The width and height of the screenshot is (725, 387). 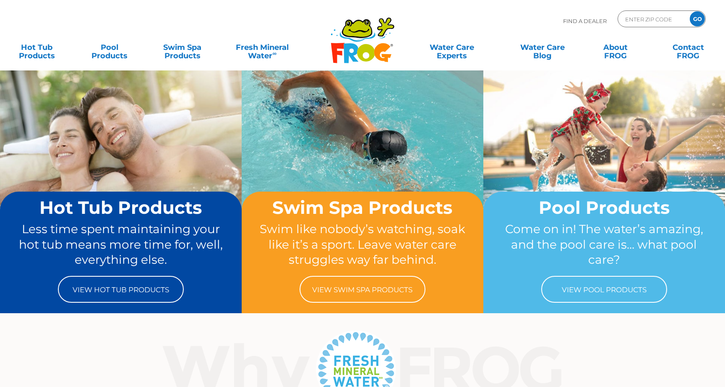 What do you see at coordinates (615, 47) in the screenshot?
I see `a: AboutFROG` at bounding box center [615, 47].